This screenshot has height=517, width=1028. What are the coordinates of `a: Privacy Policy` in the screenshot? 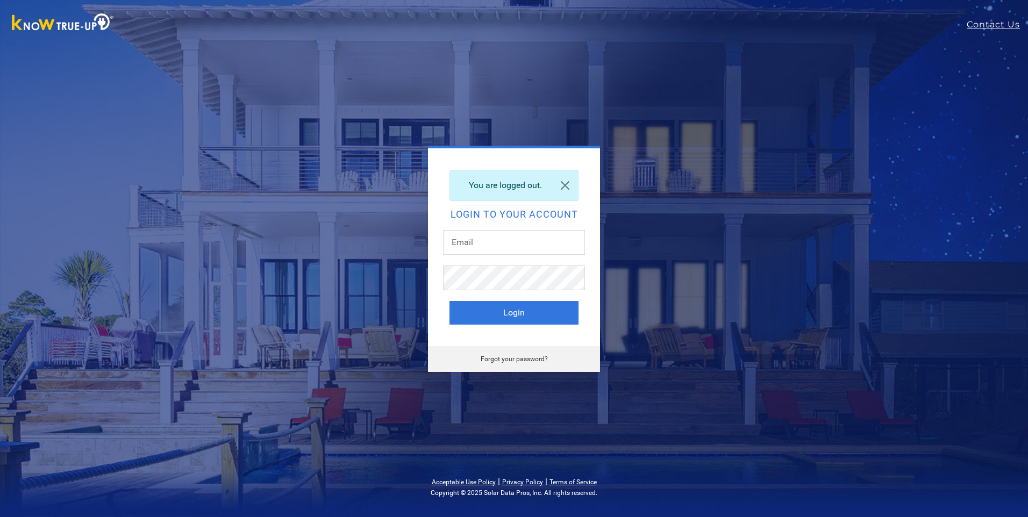 It's located at (523, 482).